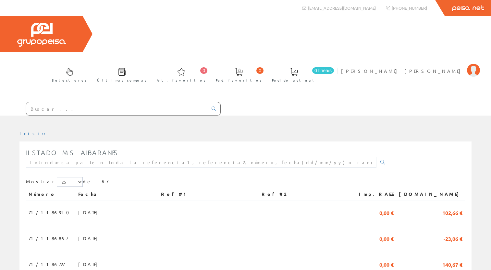  Describe the element at coordinates (46, 265) in the screenshot. I see `span: 71/1186727` at that location.